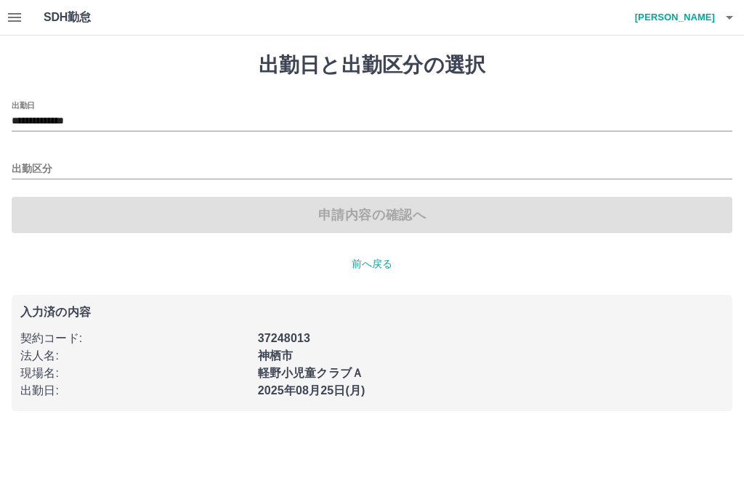  Describe the element at coordinates (372, 313) in the screenshot. I see `p: 入力済の内容` at that location.